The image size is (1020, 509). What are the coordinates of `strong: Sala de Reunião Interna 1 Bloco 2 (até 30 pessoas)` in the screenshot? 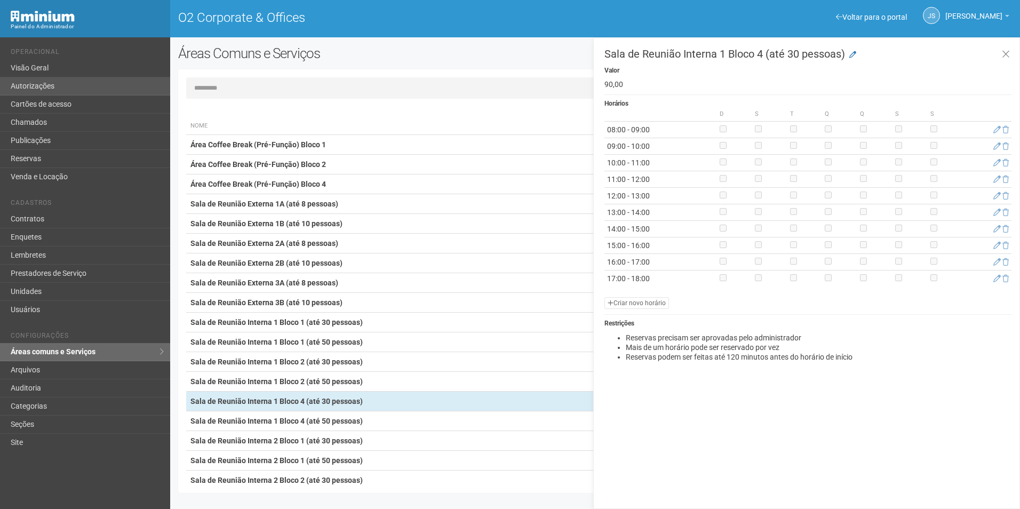 It's located at (276, 362).